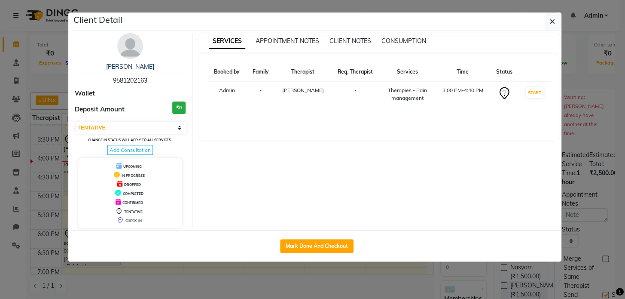 The image size is (625, 299). Describe the element at coordinates (100, 109) in the screenshot. I see `span: Deposit Amount` at that location.